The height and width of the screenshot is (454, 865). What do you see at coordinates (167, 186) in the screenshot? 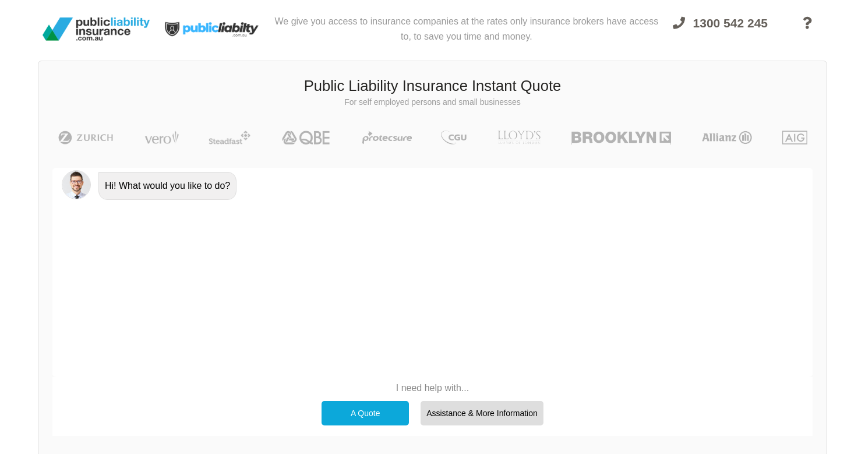
I see `div: Hi! What would you like to do?` at bounding box center [167, 186].